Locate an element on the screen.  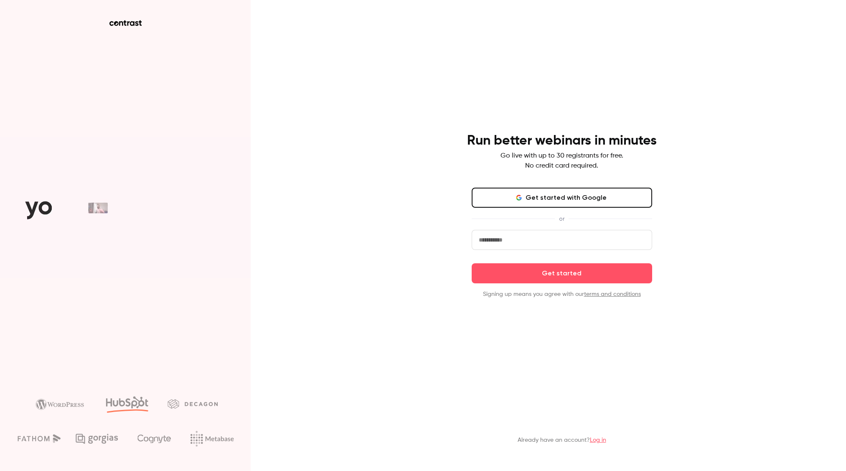
button: Get started is located at coordinates (562, 273).